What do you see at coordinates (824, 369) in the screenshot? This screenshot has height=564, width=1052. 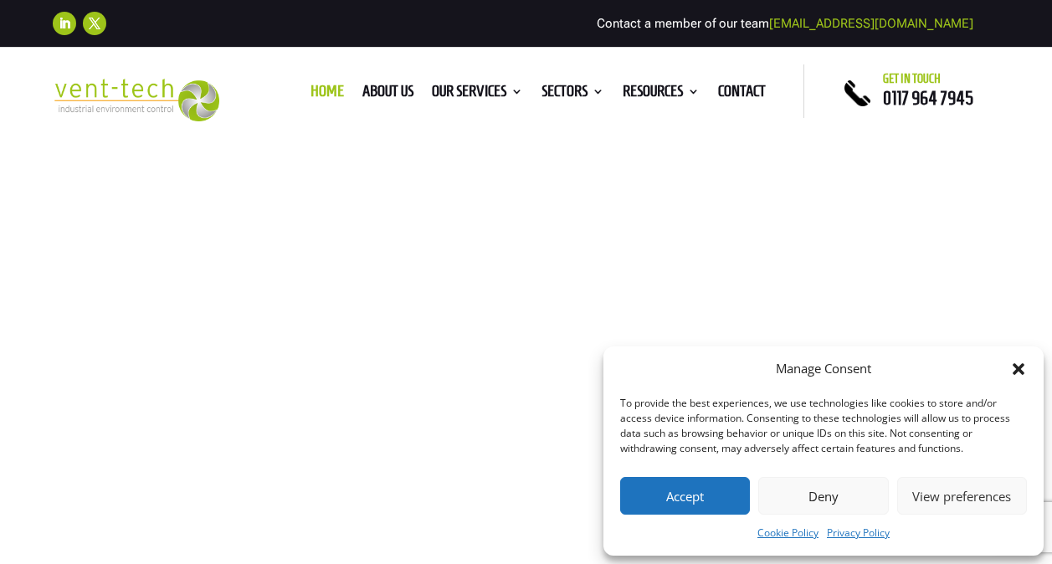 I see `div: Manage Consent` at bounding box center [824, 369].